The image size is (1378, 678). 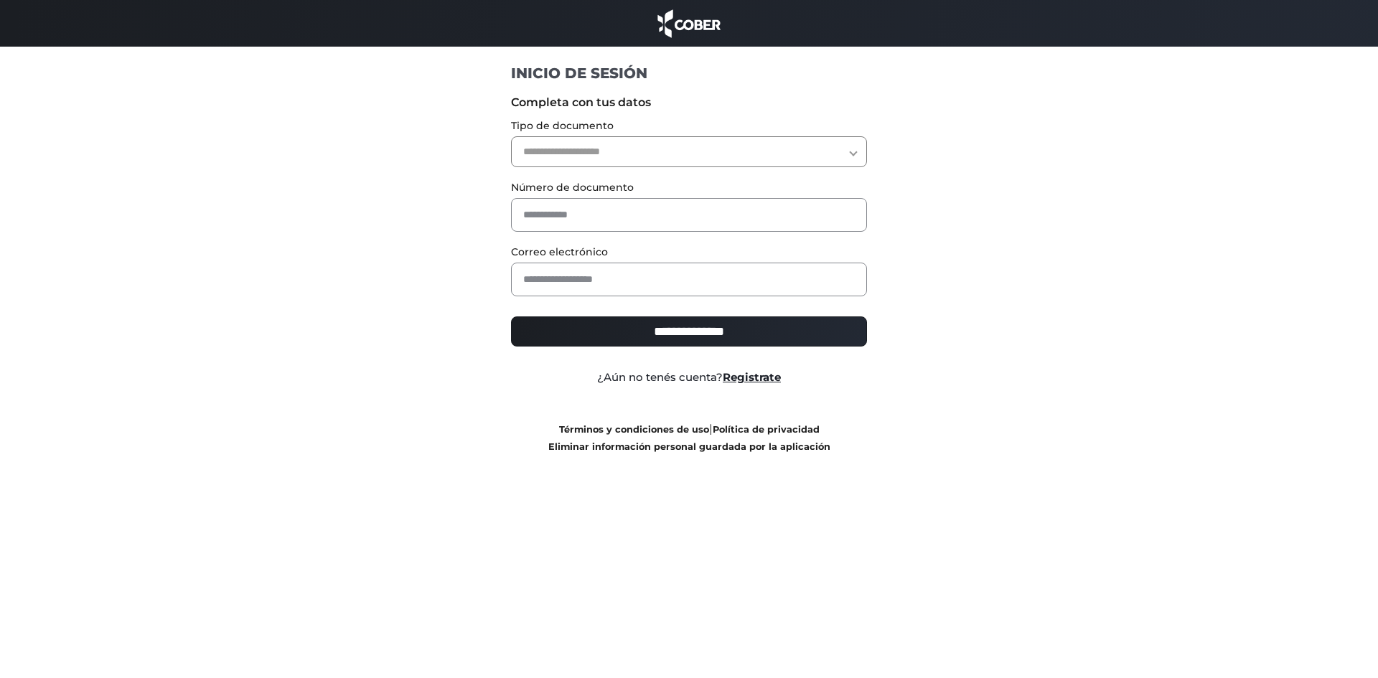 I want to click on a: Términos y condiciones de uso, so click(x=634, y=429).